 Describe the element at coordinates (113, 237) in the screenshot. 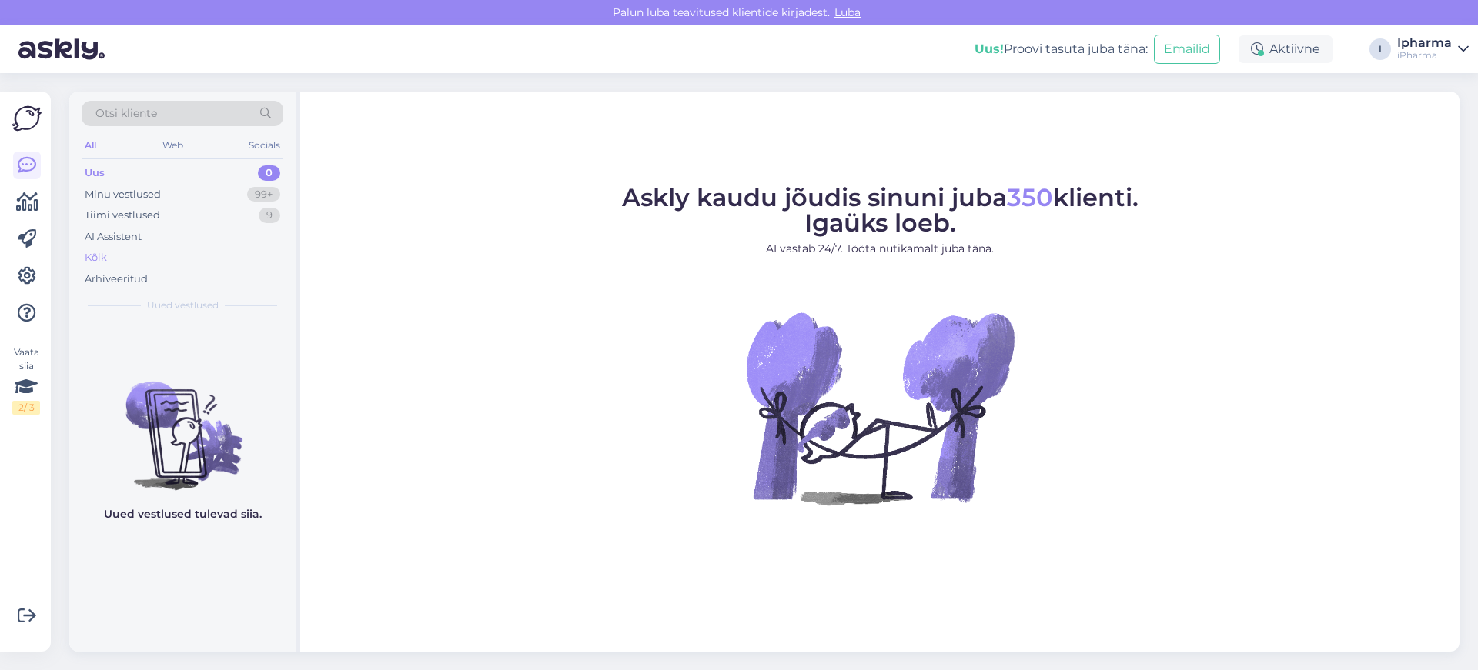

I see `div: AI Assistent` at that location.